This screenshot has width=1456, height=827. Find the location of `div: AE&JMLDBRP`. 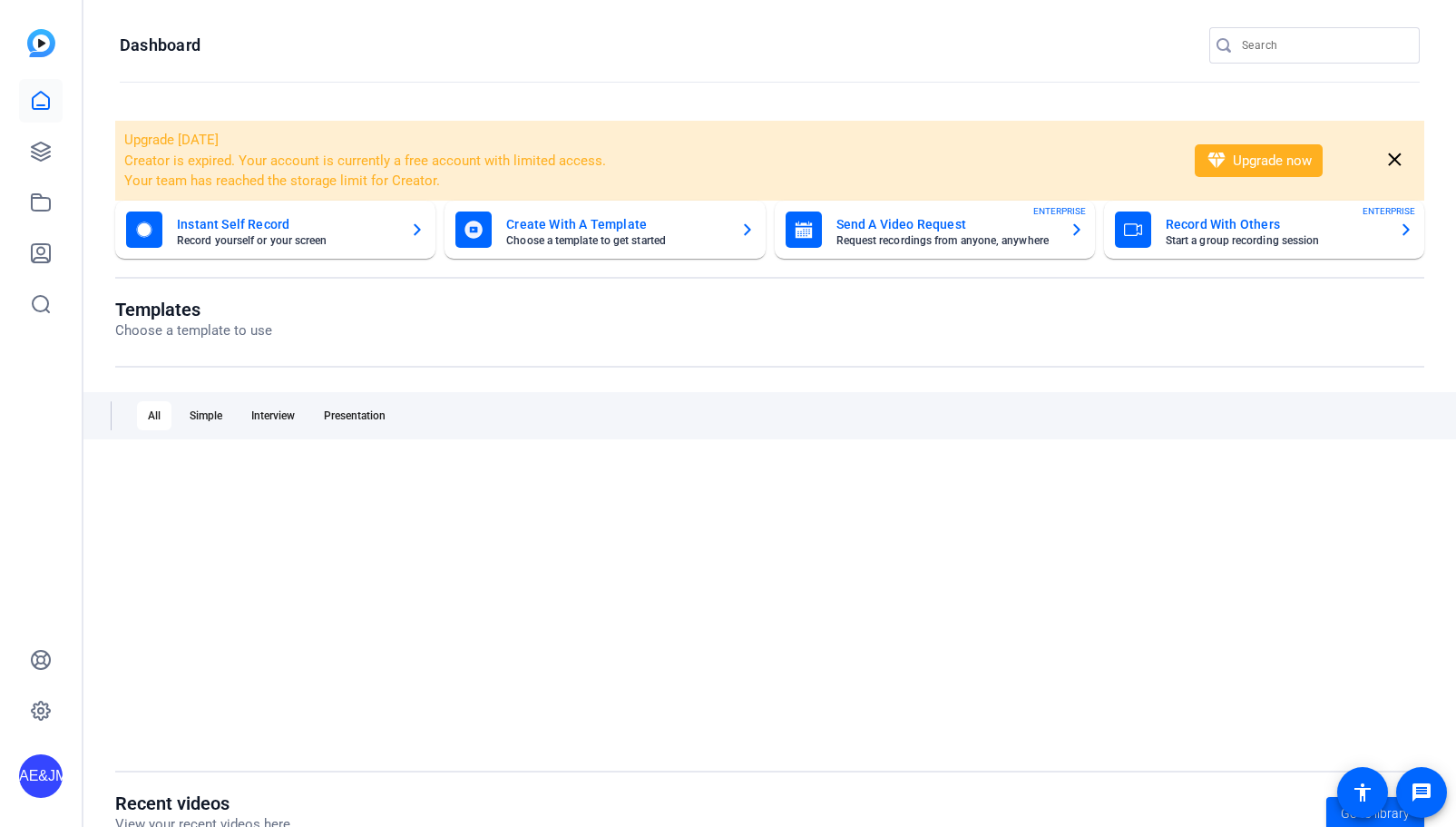

div: AE&JMLDBRP is located at coordinates (41, 776).